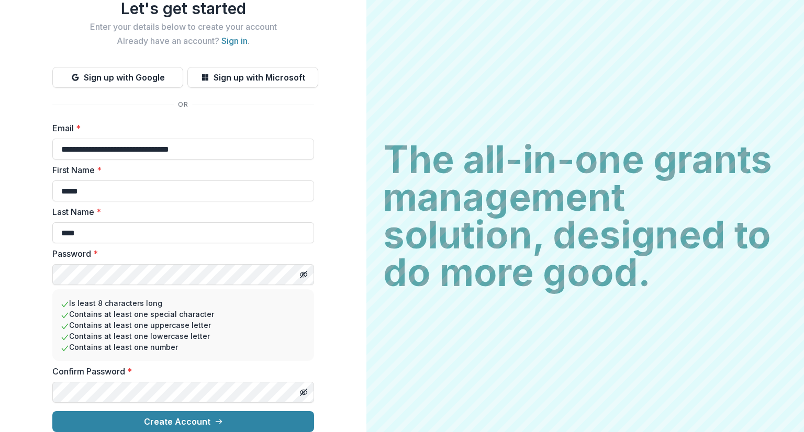 Image resolution: width=804 pixels, height=432 pixels. I want to click on li: Contains at least one number, so click(183, 347).